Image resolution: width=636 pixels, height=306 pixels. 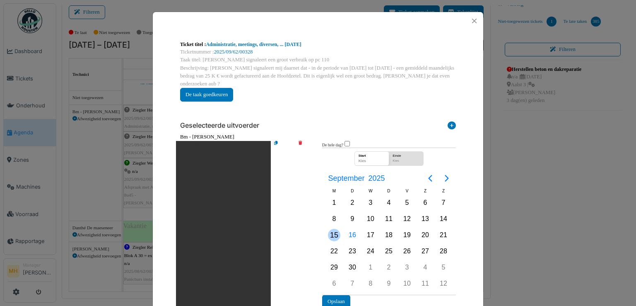 What do you see at coordinates (443, 235) in the screenshot?
I see `div: Zondag, September 21, 2025` at bounding box center [443, 235].